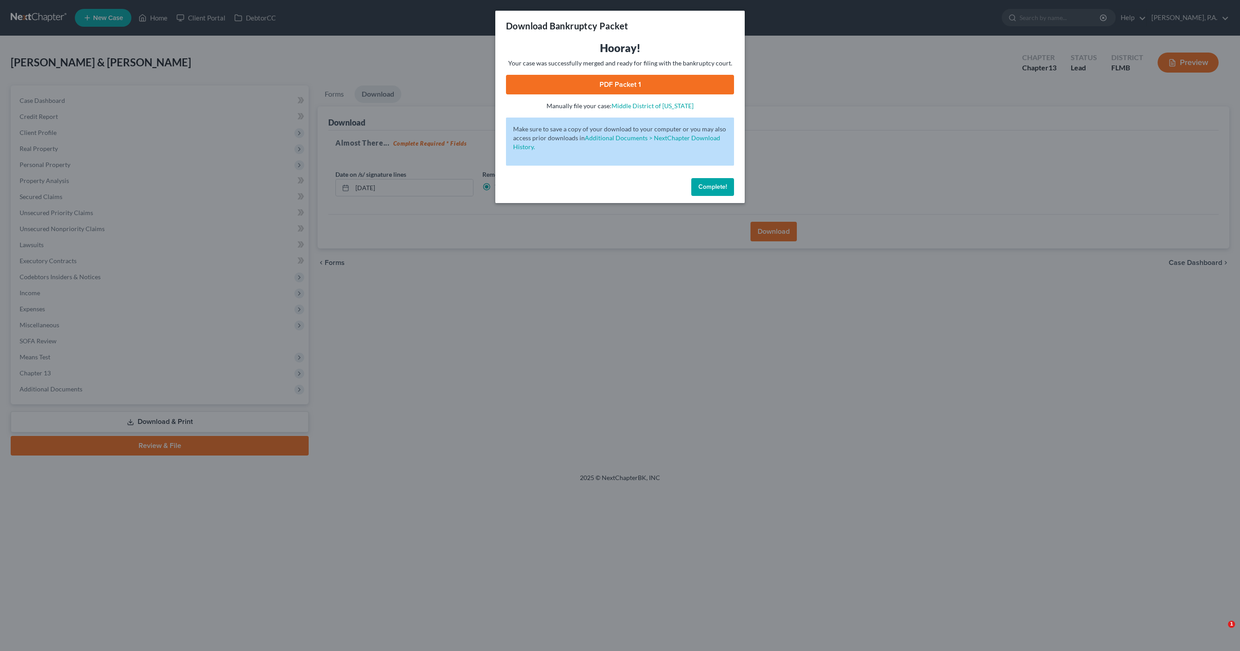 This screenshot has width=1240, height=651. What do you see at coordinates (620, 85) in the screenshot?
I see `a: PDF Packet 1` at bounding box center [620, 85].